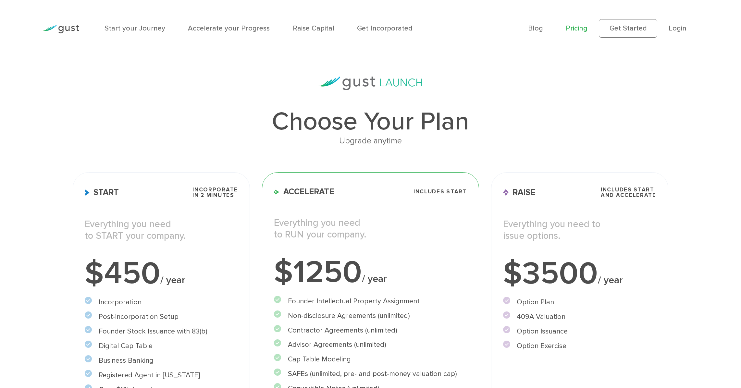 The height and width of the screenshot is (388, 741). What do you see at coordinates (135, 28) in the screenshot?
I see `a: Start your Journey` at bounding box center [135, 28].